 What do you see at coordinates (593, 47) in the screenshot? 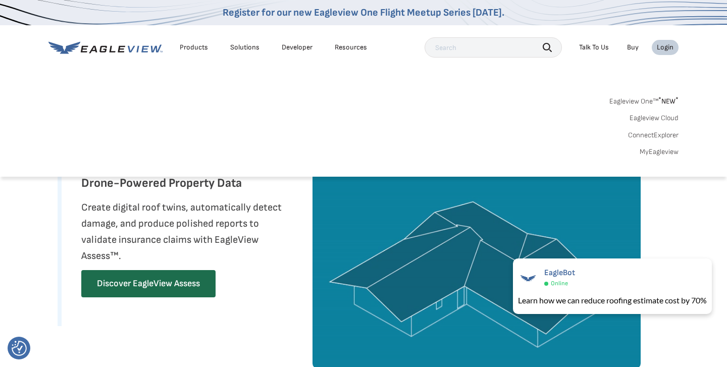
I see `div: Talk To Us` at bounding box center [593, 47].